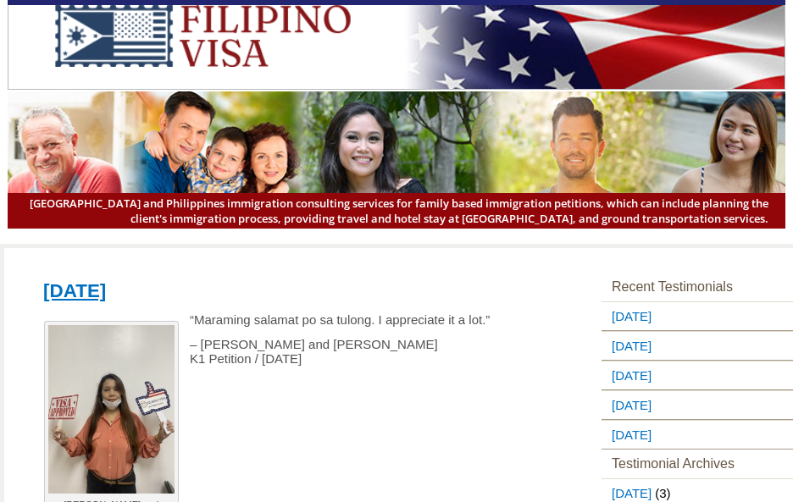  I want to click on img: Jamie and Eraflor, so click(111, 409).